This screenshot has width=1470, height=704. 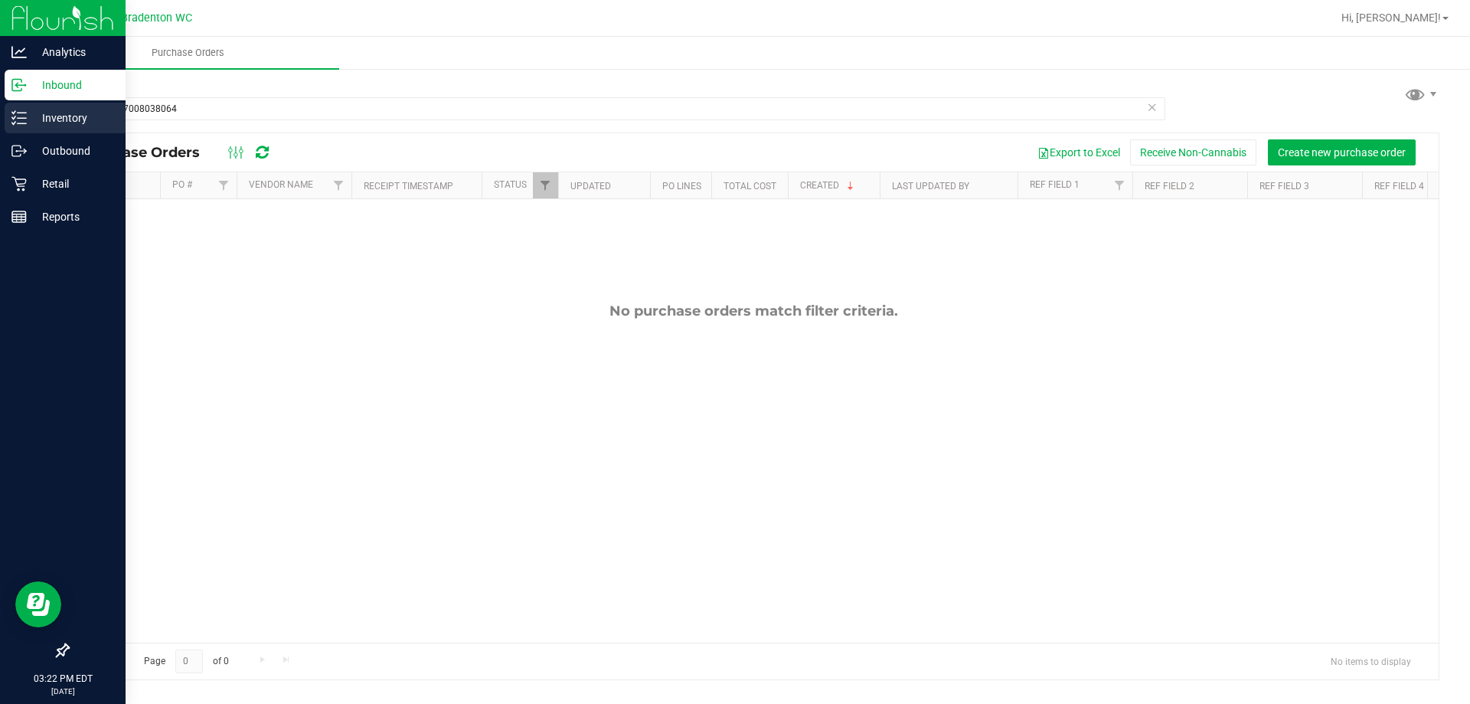 What do you see at coordinates (19, 184) in the screenshot?
I see `inline-svg: Retail` at bounding box center [19, 184].